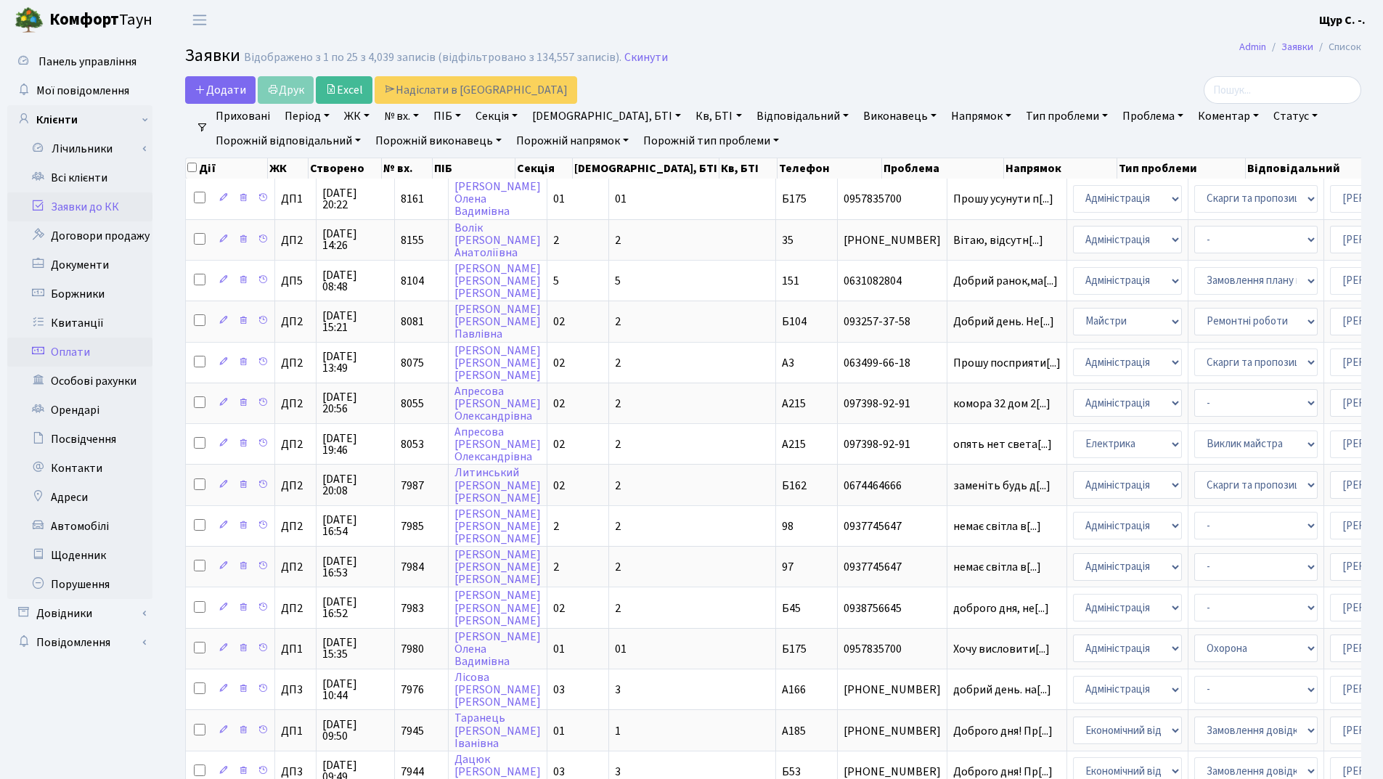 This screenshot has height=779, width=1383. I want to click on a: Заявки до КК, so click(80, 207).